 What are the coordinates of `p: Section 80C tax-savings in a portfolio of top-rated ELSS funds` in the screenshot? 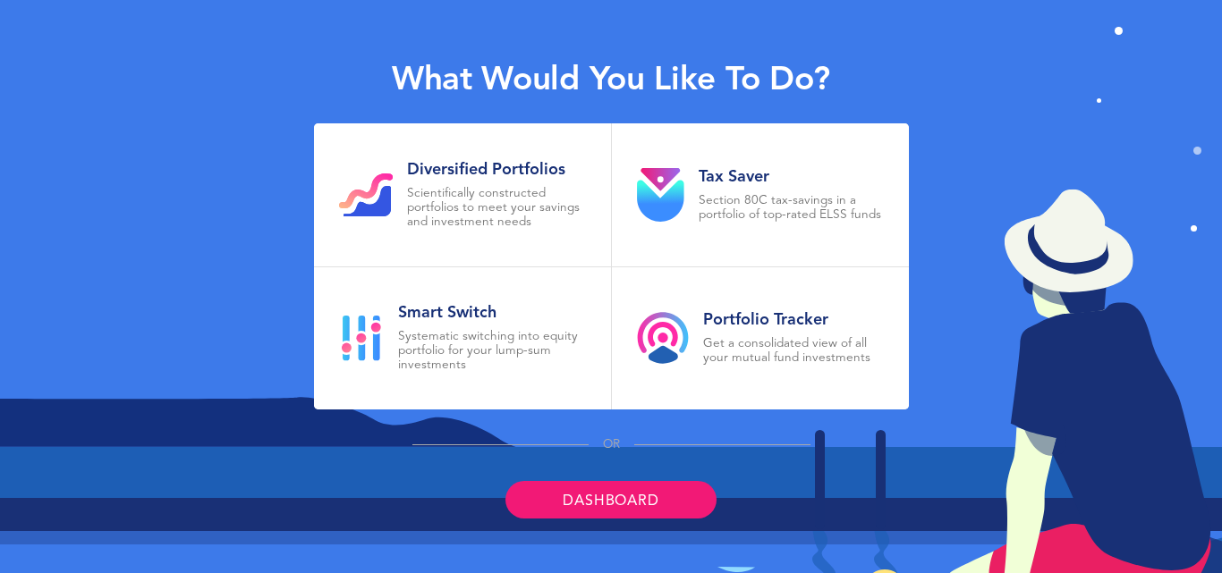 It's located at (791, 208).